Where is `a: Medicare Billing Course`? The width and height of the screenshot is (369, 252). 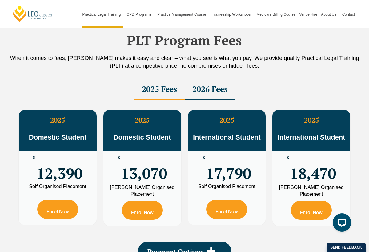 a: Medicare Billing Course is located at coordinates (275, 14).